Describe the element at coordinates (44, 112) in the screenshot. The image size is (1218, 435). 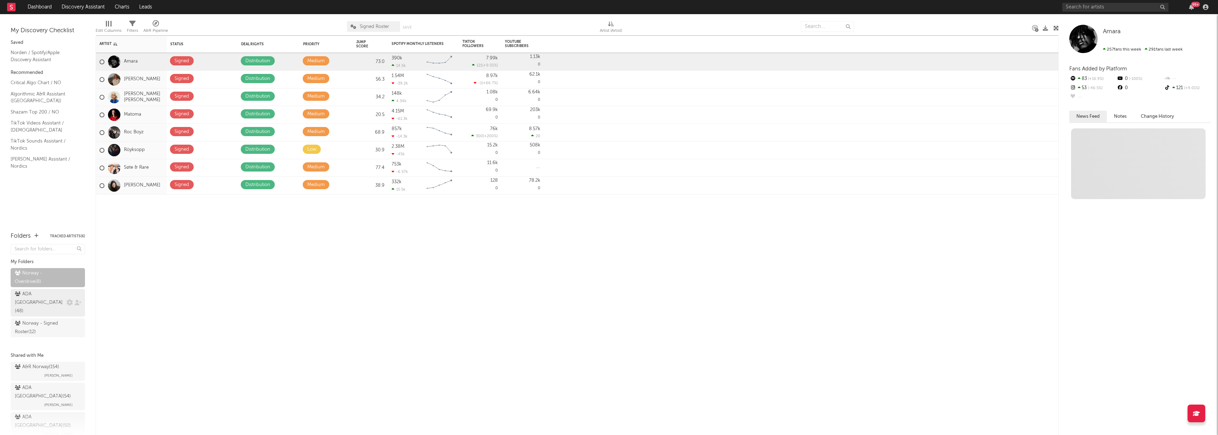
I see `a: Shazam Top 200 / NO` at that location.